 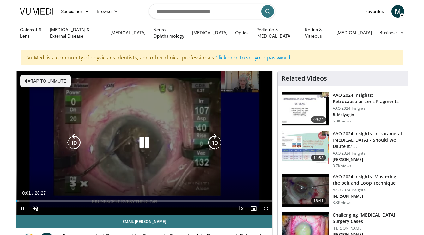 What do you see at coordinates (342, 166) in the screenshot?
I see `p: 3.7K views` at bounding box center [342, 166].